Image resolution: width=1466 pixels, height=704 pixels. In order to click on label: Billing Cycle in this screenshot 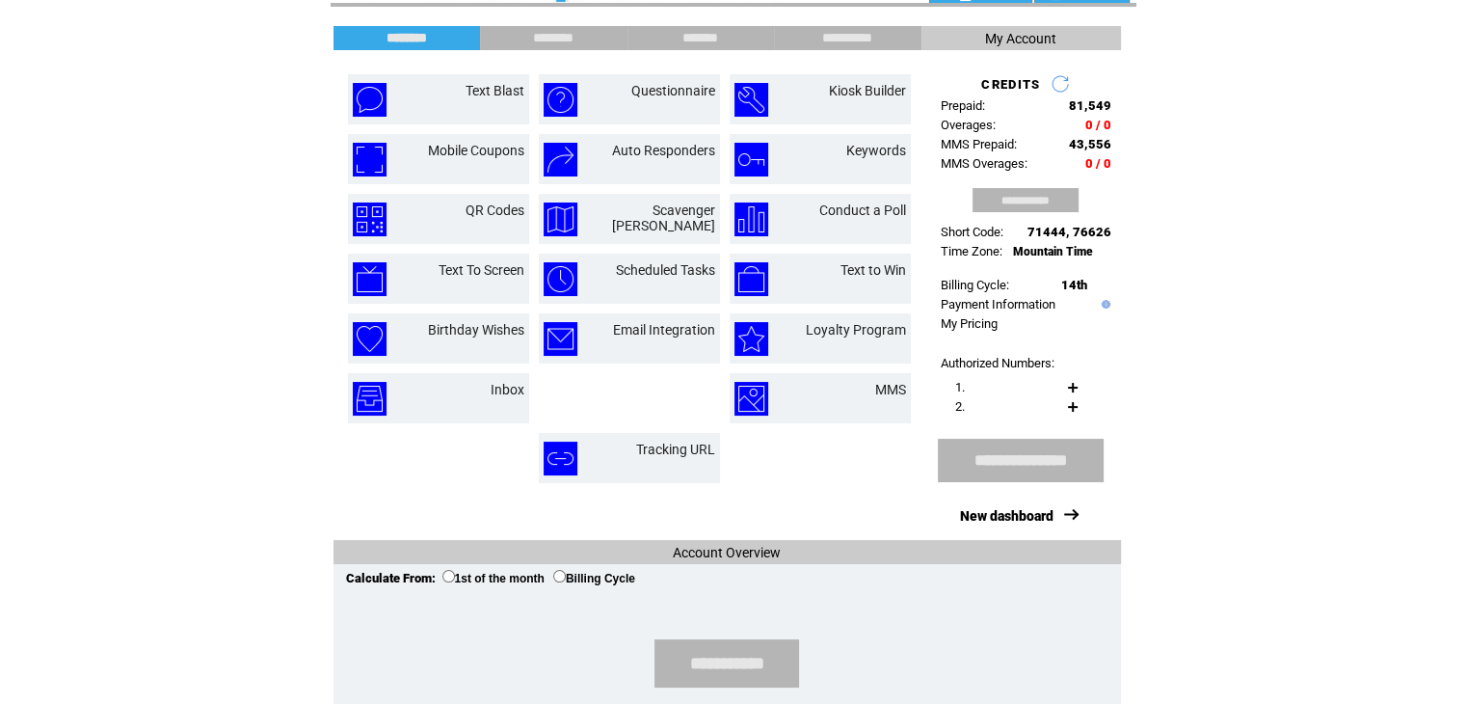, I will do `click(594, 578)`.